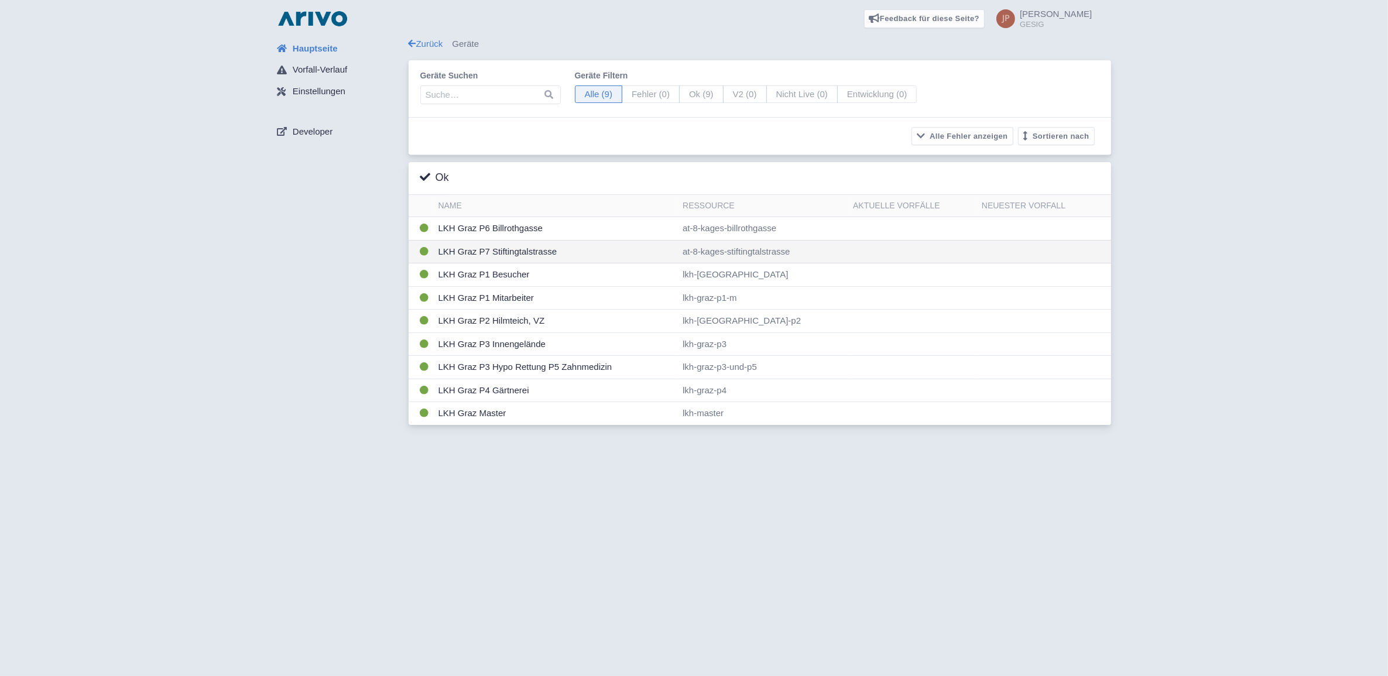  What do you see at coordinates (338, 132) in the screenshot?
I see `a: Developer` at bounding box center [338, 132].